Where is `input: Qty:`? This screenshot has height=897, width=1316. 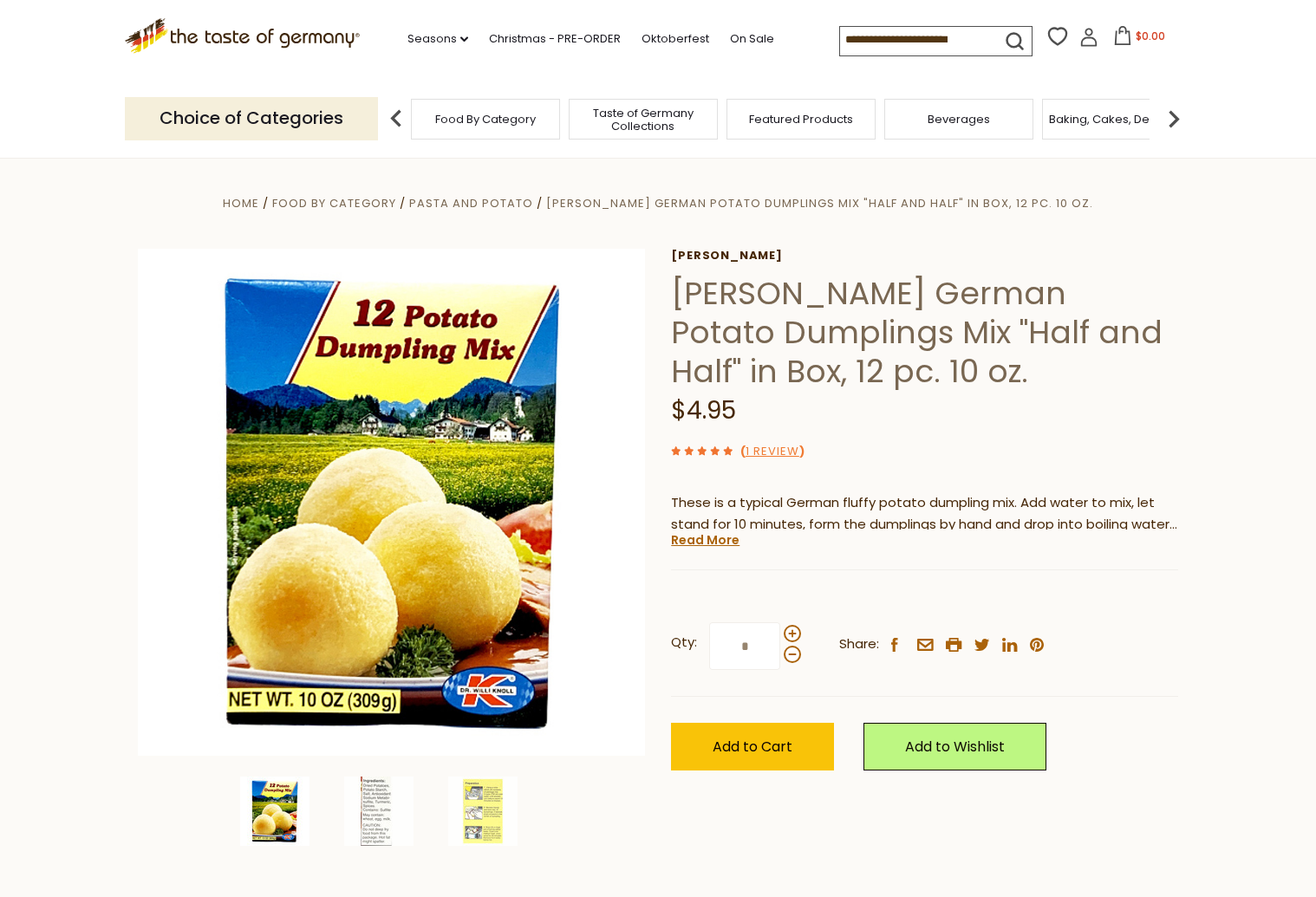 input: Qty: is located at coordinates (745, 646).